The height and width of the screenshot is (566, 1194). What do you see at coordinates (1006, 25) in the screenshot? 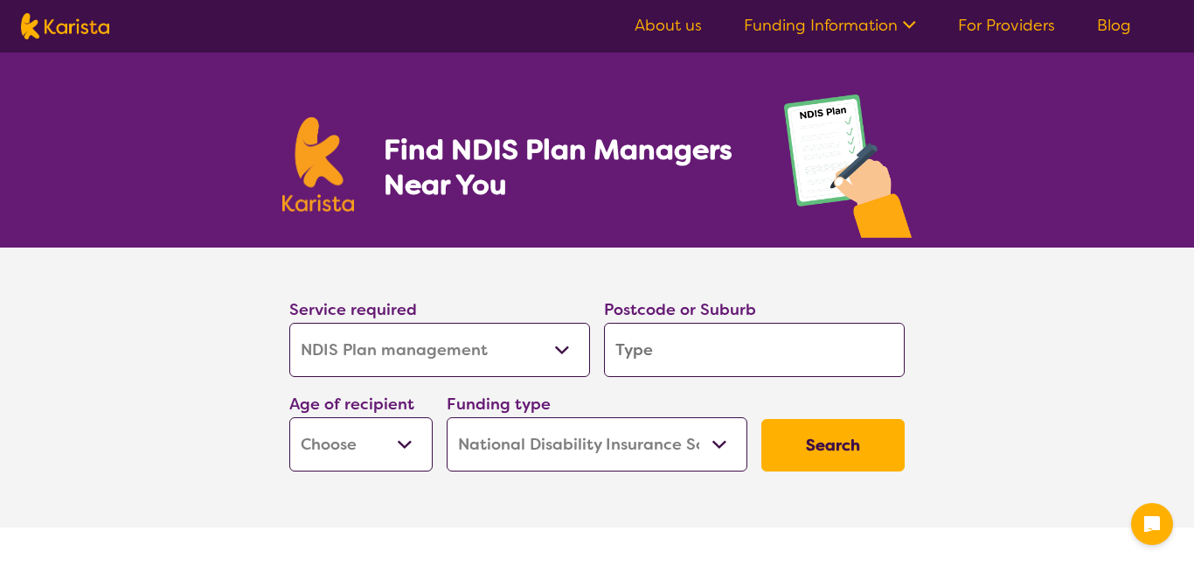
I see `a: For Providers` at bounding box center [1006, 25].